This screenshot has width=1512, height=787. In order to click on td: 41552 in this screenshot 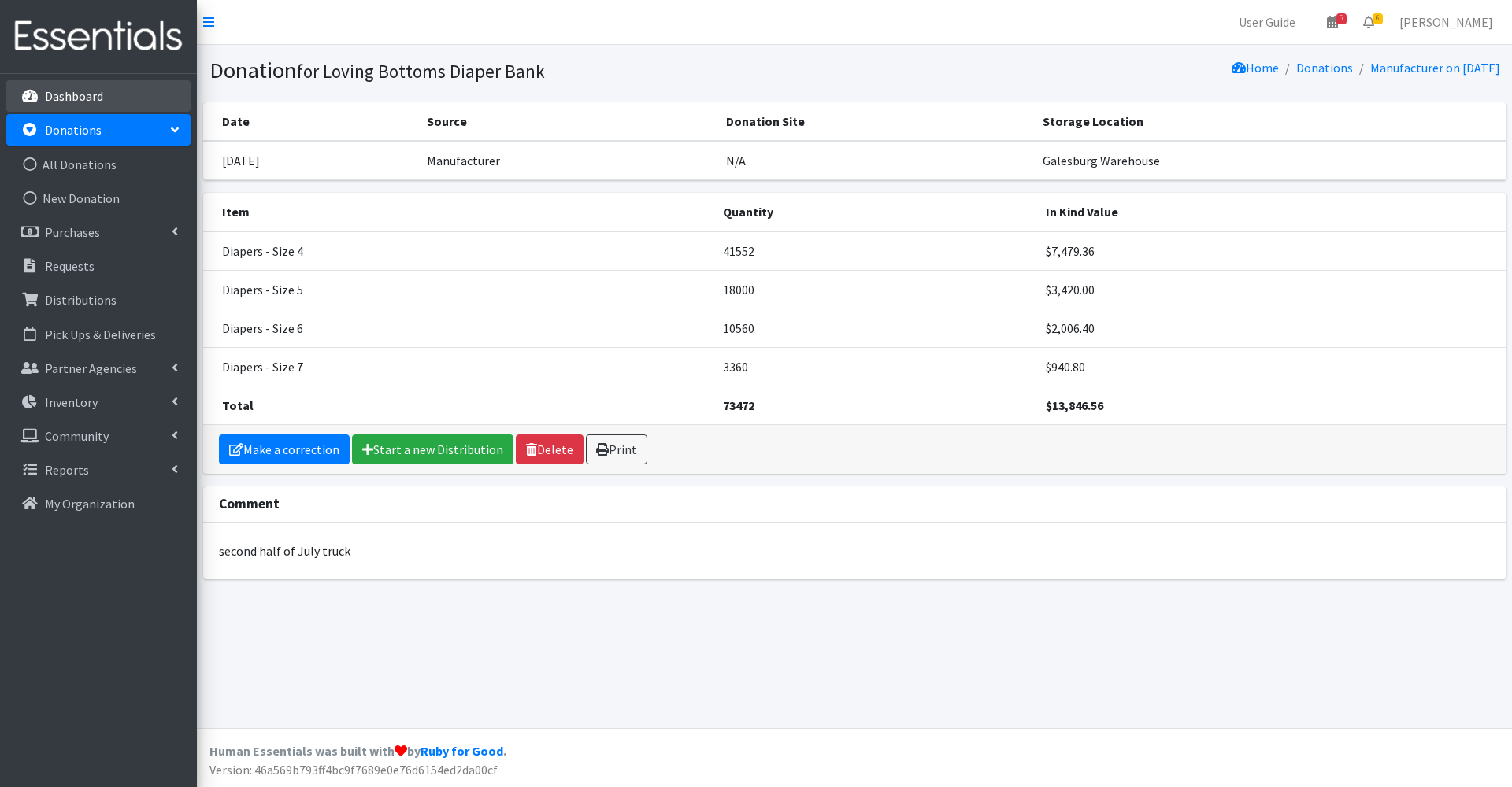, I will do `click(874, 251)`.